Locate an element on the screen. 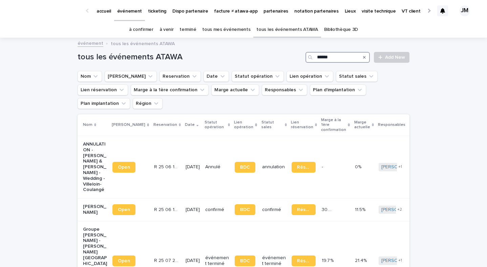 This screenshot has width=487, height=267. a: à confirmer is located at coordinates (141, 29).